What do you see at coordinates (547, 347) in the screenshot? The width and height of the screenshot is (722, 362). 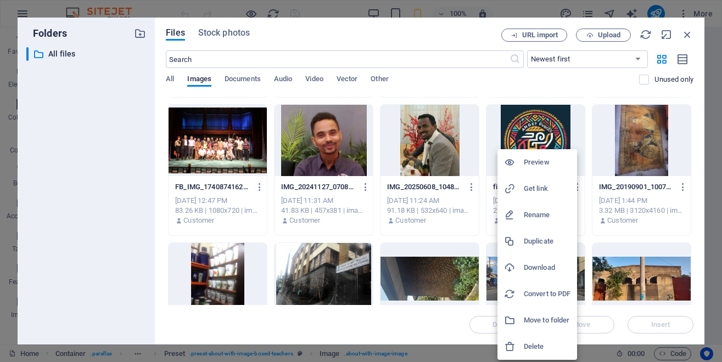 I see `h6: Delete` at bounding box center [547, 347].